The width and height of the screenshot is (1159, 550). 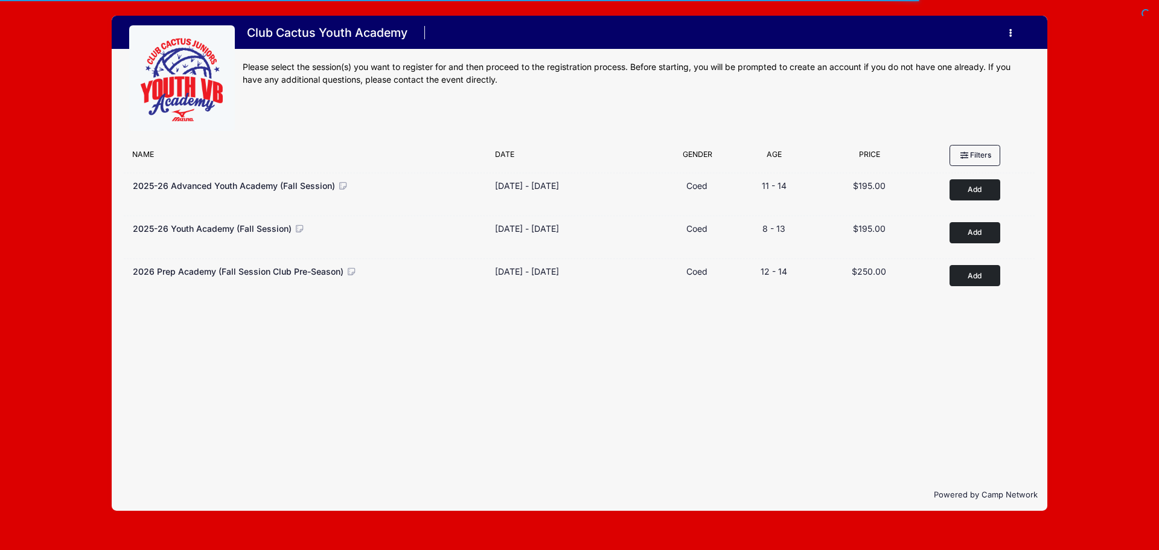 What do you see at coordinates (326, 33) in the screenshot?
I see `h1: Club Cactus Youth Academy` at bounding box center [326, 33].